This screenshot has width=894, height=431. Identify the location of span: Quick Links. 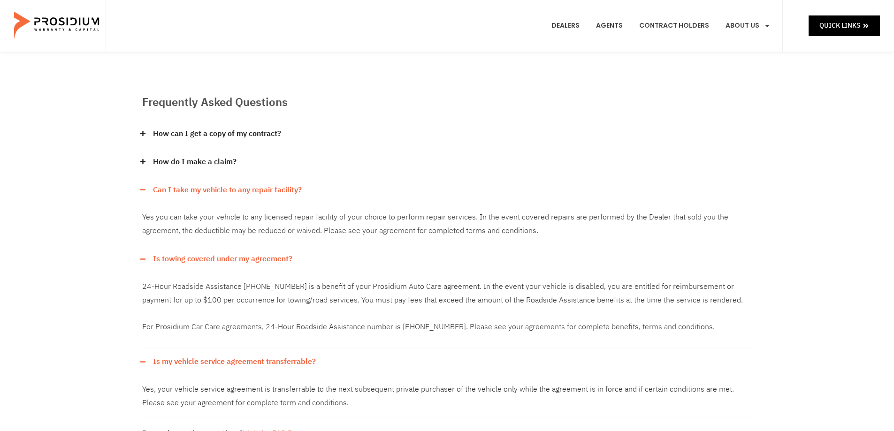
(840, 25).